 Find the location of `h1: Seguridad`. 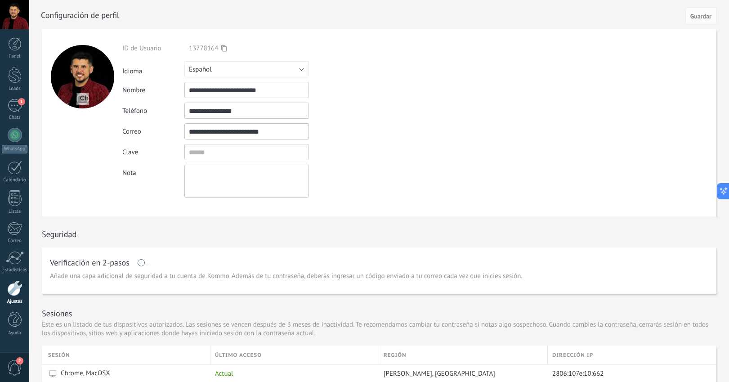

h1: Seguridad is located at coordinates (59, 234).